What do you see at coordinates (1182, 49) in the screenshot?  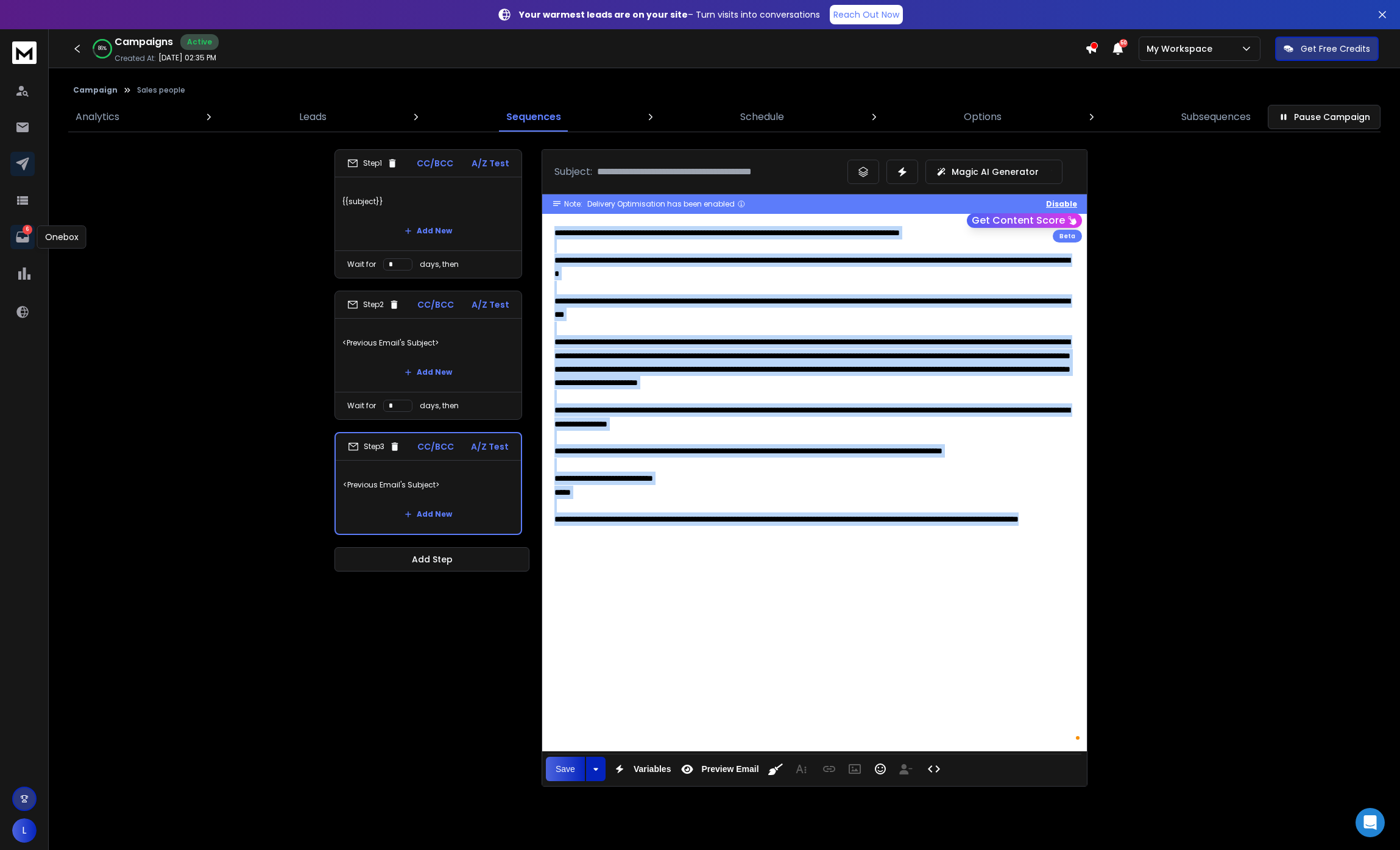 I see `p: My Workspace` at bounding box center [1182, 49].